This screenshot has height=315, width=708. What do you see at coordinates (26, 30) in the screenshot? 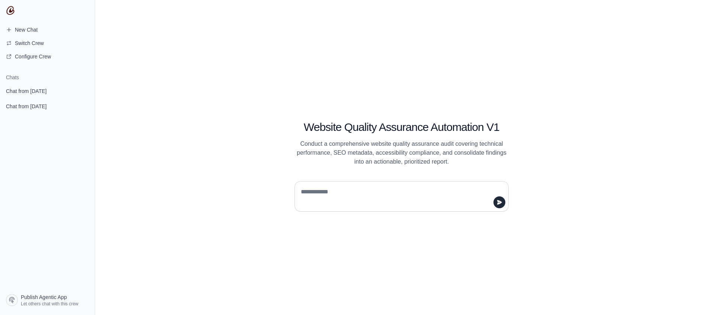
I see `span: New Chat` at bounding box center [26, 30].